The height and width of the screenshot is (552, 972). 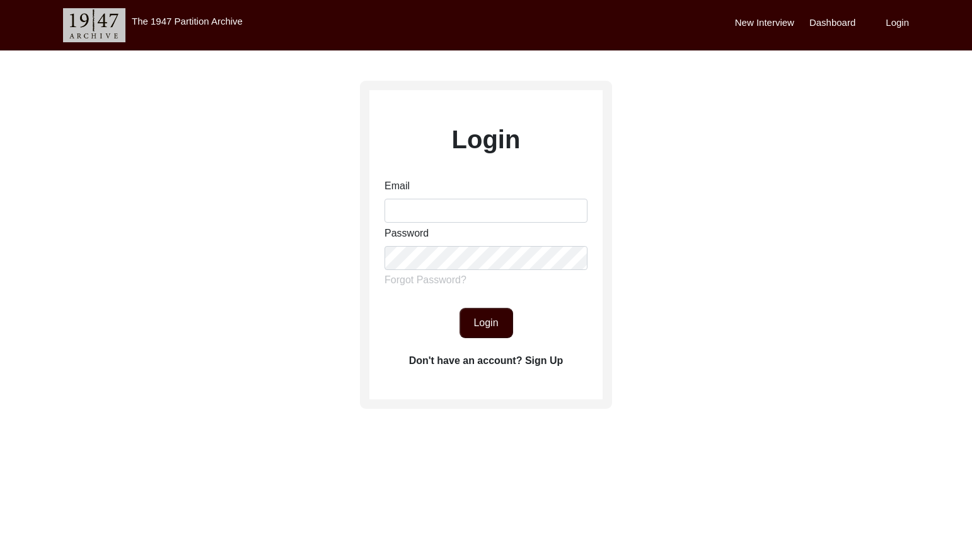 I want to click on label: Password, so click(x=407, y=233).